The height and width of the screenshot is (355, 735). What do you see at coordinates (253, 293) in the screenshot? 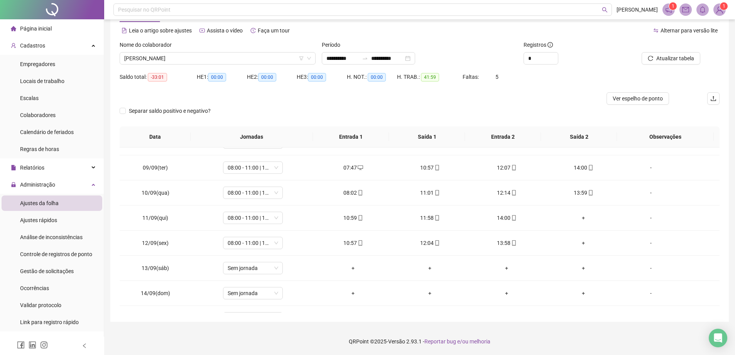
I see `span: Sem jornada` at bounding box center [253, 293].